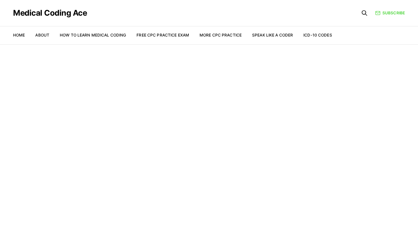 The width and height of the screenshot is (418, 235). What do you see at coordinates (93, 35) in the screenshot?
I see `a: How to Learn Medical Coding` at bounding box center [93, 35].